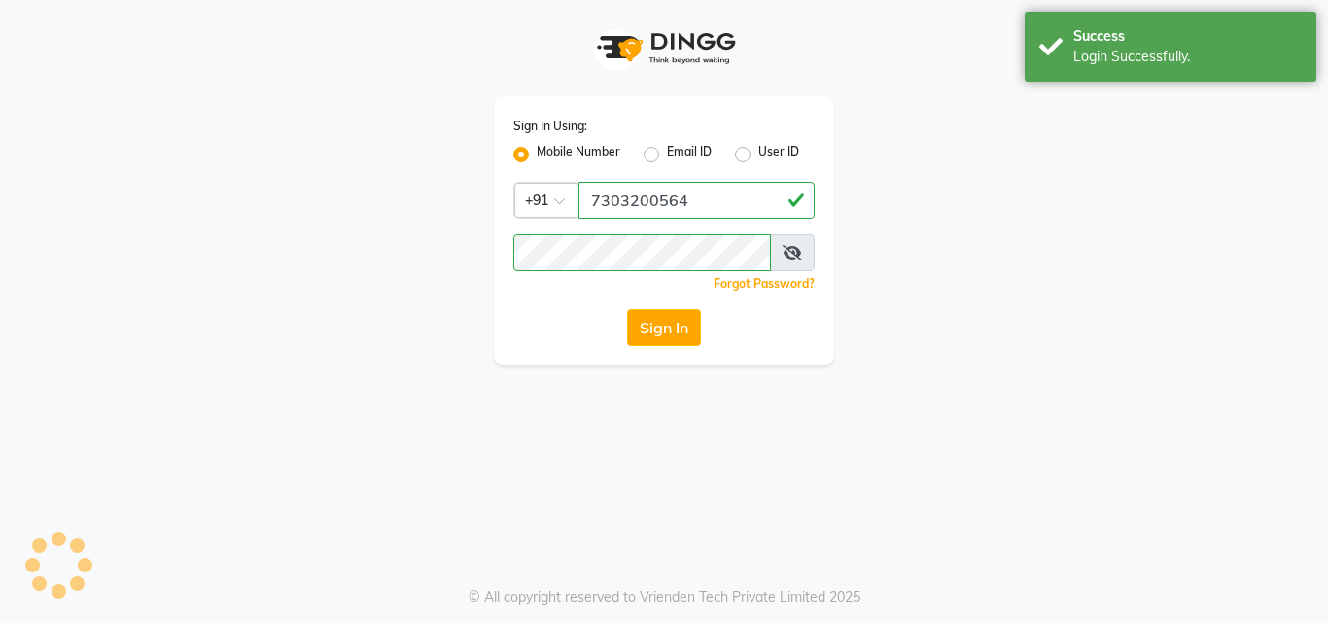 This screenshot has width=1328, height=623. What do you see at coordinates (550, 126) in the screenshot?
I see `label: Sign In Using:` at bounding box center [550, 126].